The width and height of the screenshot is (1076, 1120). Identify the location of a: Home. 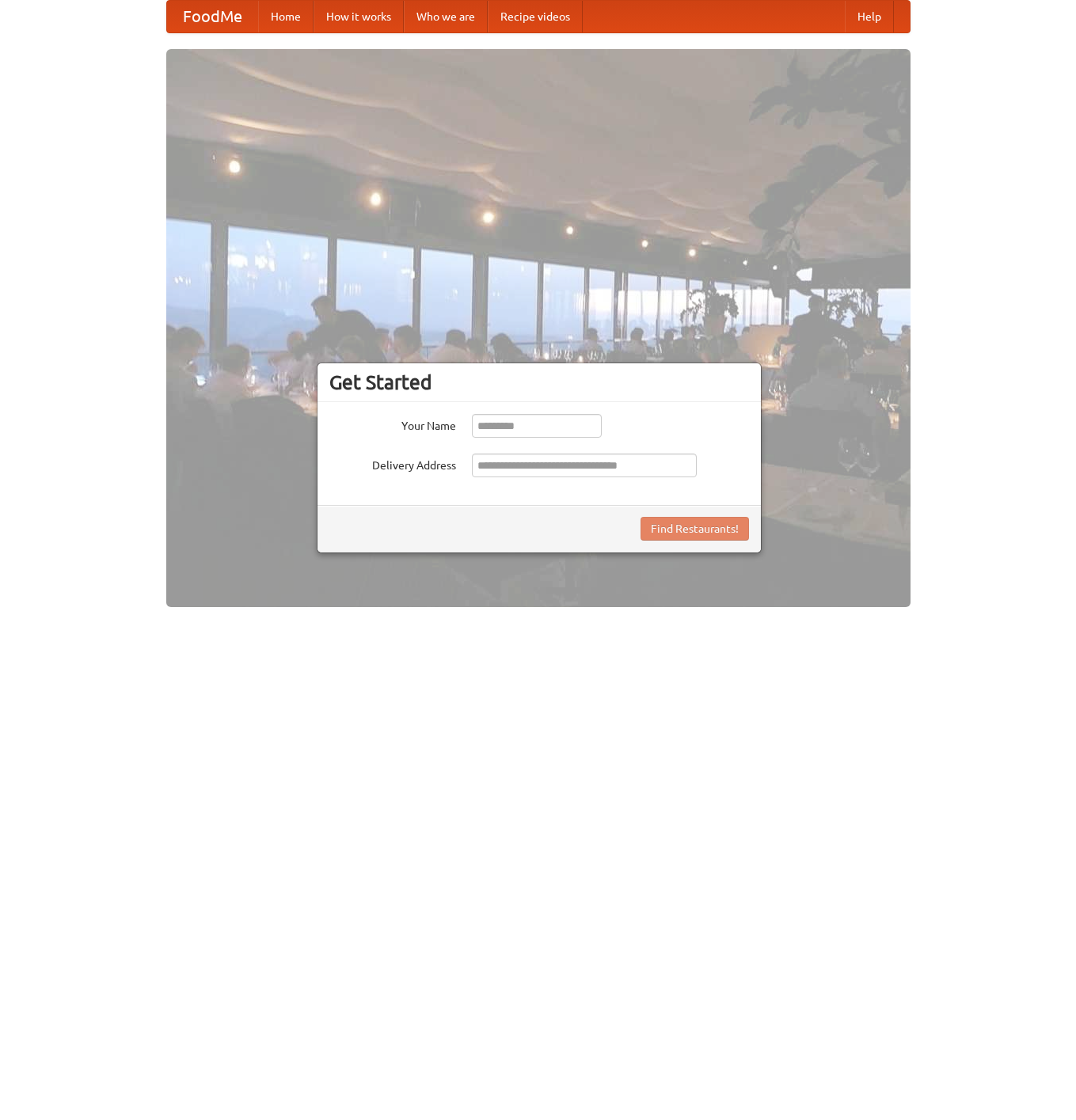
(286, 17).